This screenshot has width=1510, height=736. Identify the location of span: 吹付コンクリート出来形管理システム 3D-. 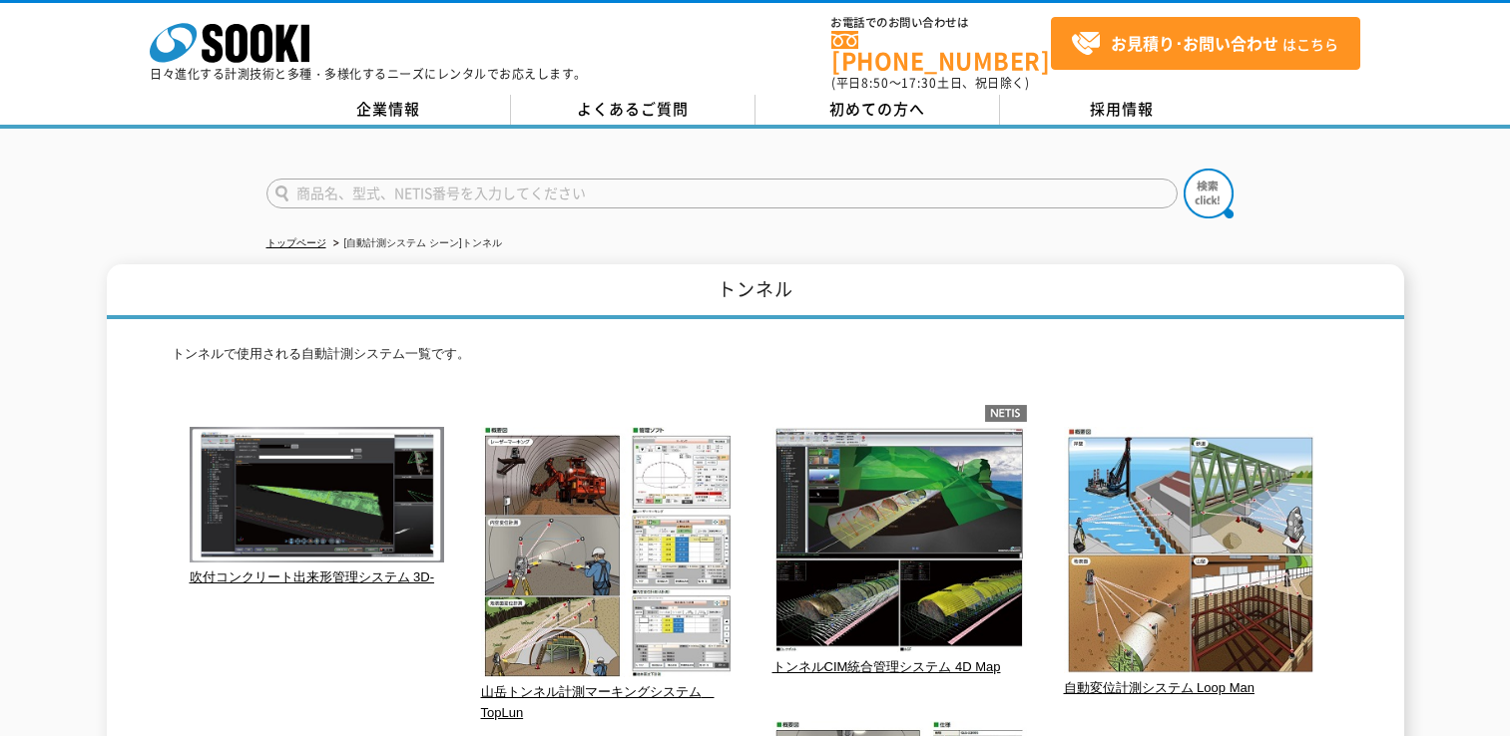
(312, 577).